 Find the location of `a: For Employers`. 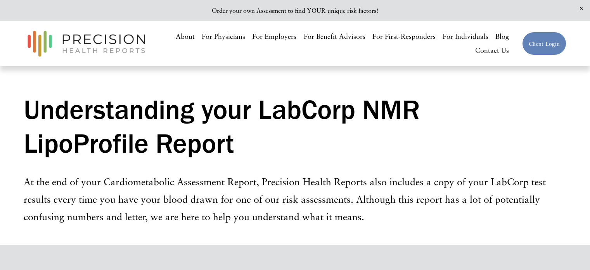

a: For Employers is located at coordinates (274, 36).